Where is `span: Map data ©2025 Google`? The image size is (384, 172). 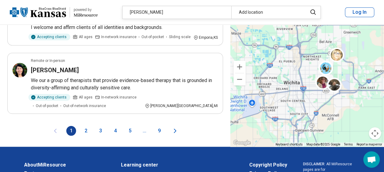
span: Map data ©2025 Google is located at coordinates (323, 144).